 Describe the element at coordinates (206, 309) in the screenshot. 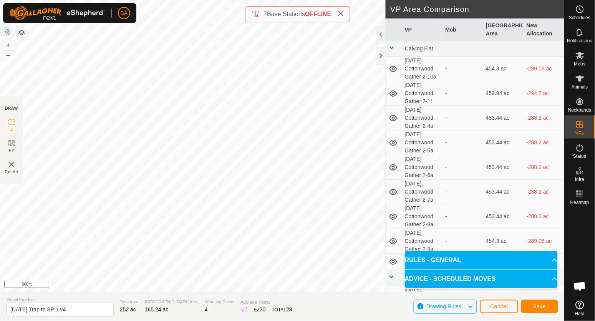

I see `span: 4` at that location.